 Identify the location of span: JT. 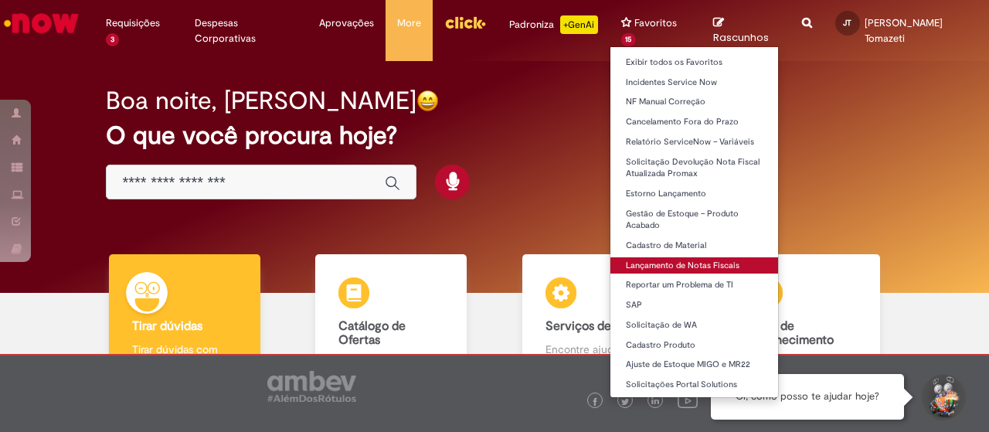
(847, 22).